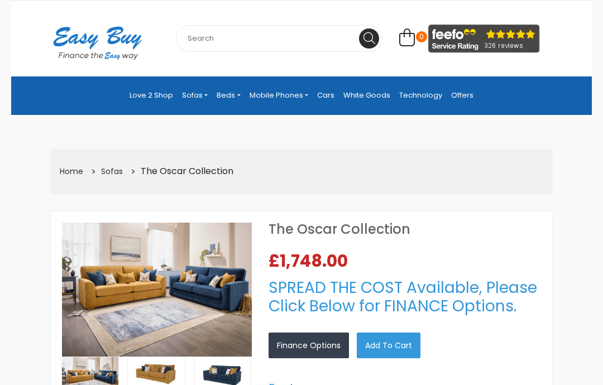 This screenshot has width=603, height=385. What do you see at coordinates (228, 95) in the screenshot?
I see `a: Beds` at bounding box center [228, 95].